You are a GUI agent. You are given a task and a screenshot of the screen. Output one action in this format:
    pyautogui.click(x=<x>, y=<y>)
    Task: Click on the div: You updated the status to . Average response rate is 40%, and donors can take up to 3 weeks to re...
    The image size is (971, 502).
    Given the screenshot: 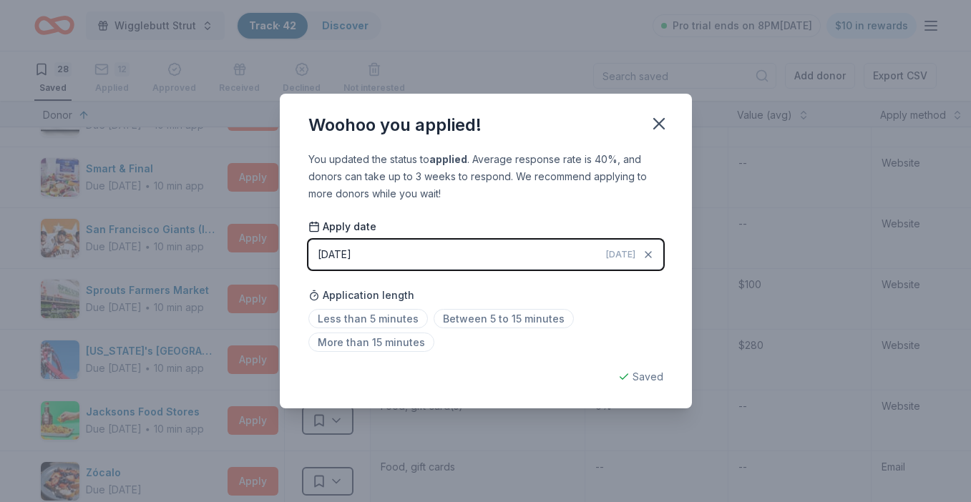 What is the action you would take?
    pyautogui.click(x=486, y=177)
    